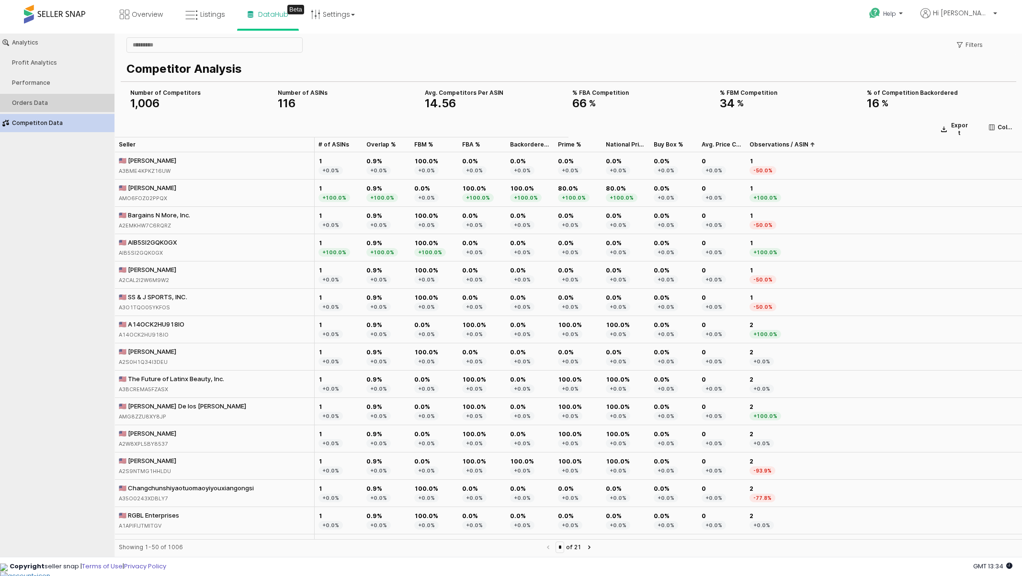  What do you see at coordinates (147, 14) in the screenshot?
I see `span: Overview` at bounding box center [147, 14].